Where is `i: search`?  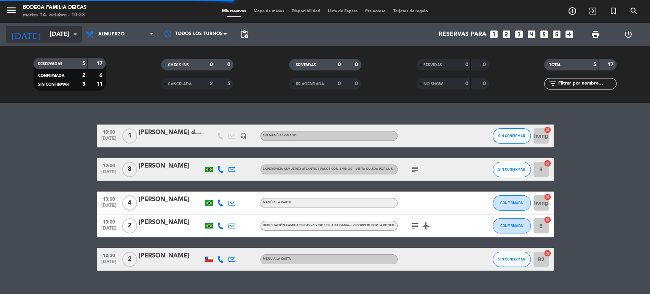 i: search is located at coordinates (634, 11).